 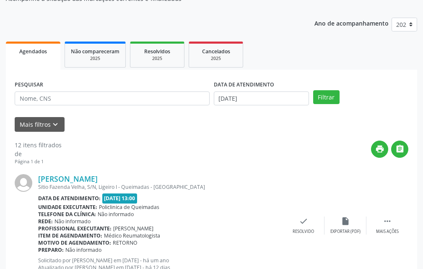 I want to click on b: Motivo de agendamento:, so click(x=75, y=243).